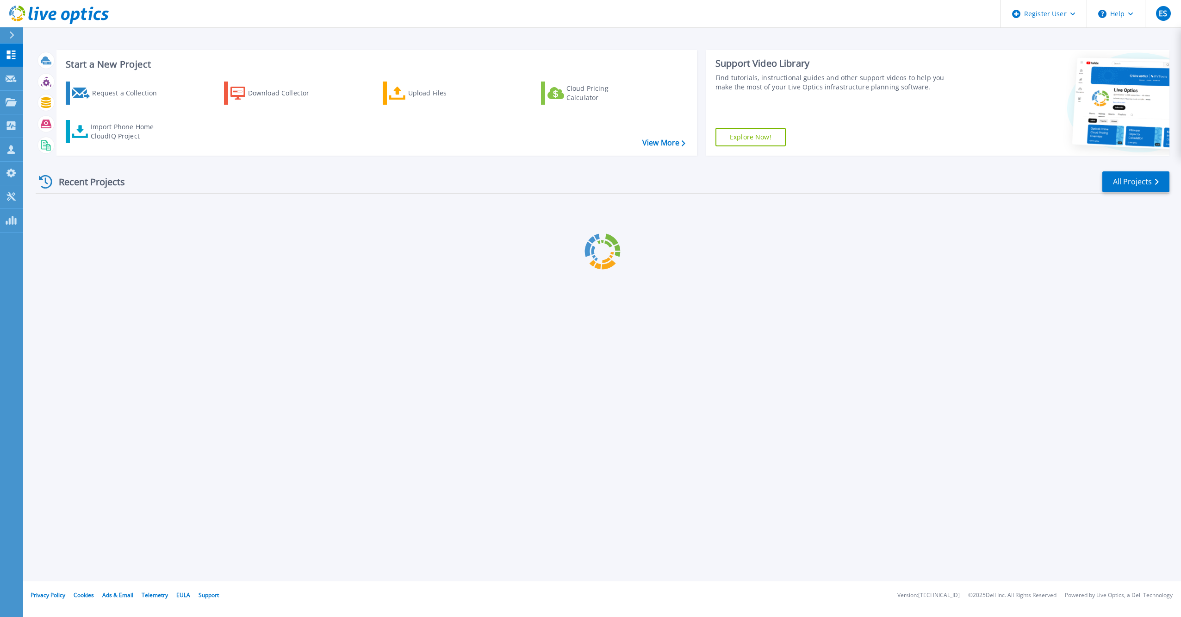 The width and height of the screenshot is (1181, 617). What do you see at coordinates (664, 143) in the screenshot?
I see `a: View More` at bounding box center [664, 143].